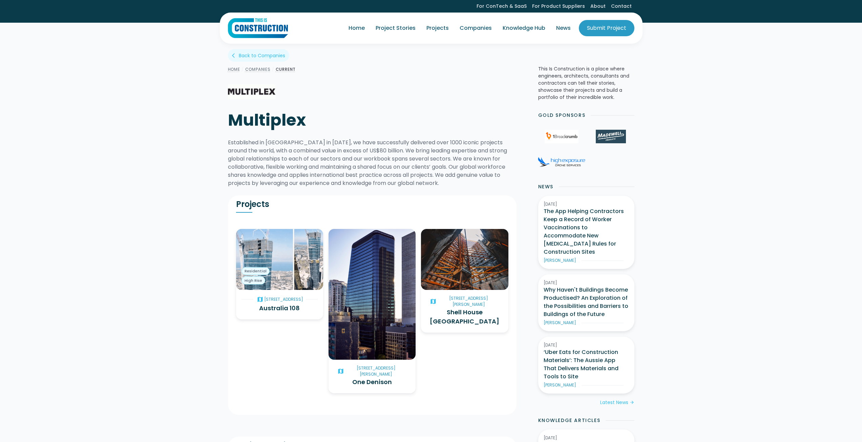  Describe the element at coordinates (332, 120) in the screenshot. I see `h1: Multiplex` at that location.